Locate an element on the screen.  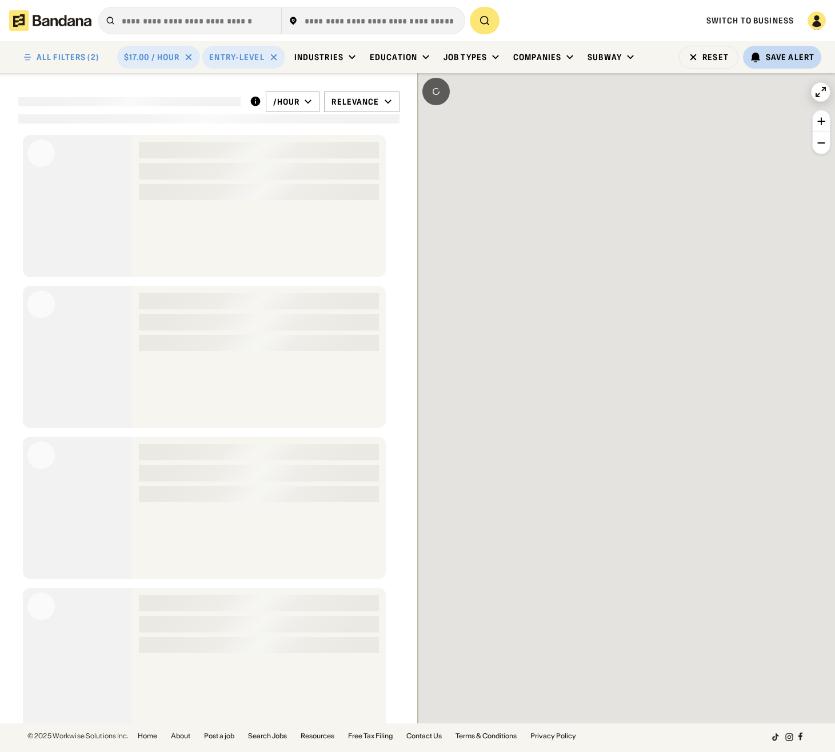
a: Resources is located at coordinates (317, 736).